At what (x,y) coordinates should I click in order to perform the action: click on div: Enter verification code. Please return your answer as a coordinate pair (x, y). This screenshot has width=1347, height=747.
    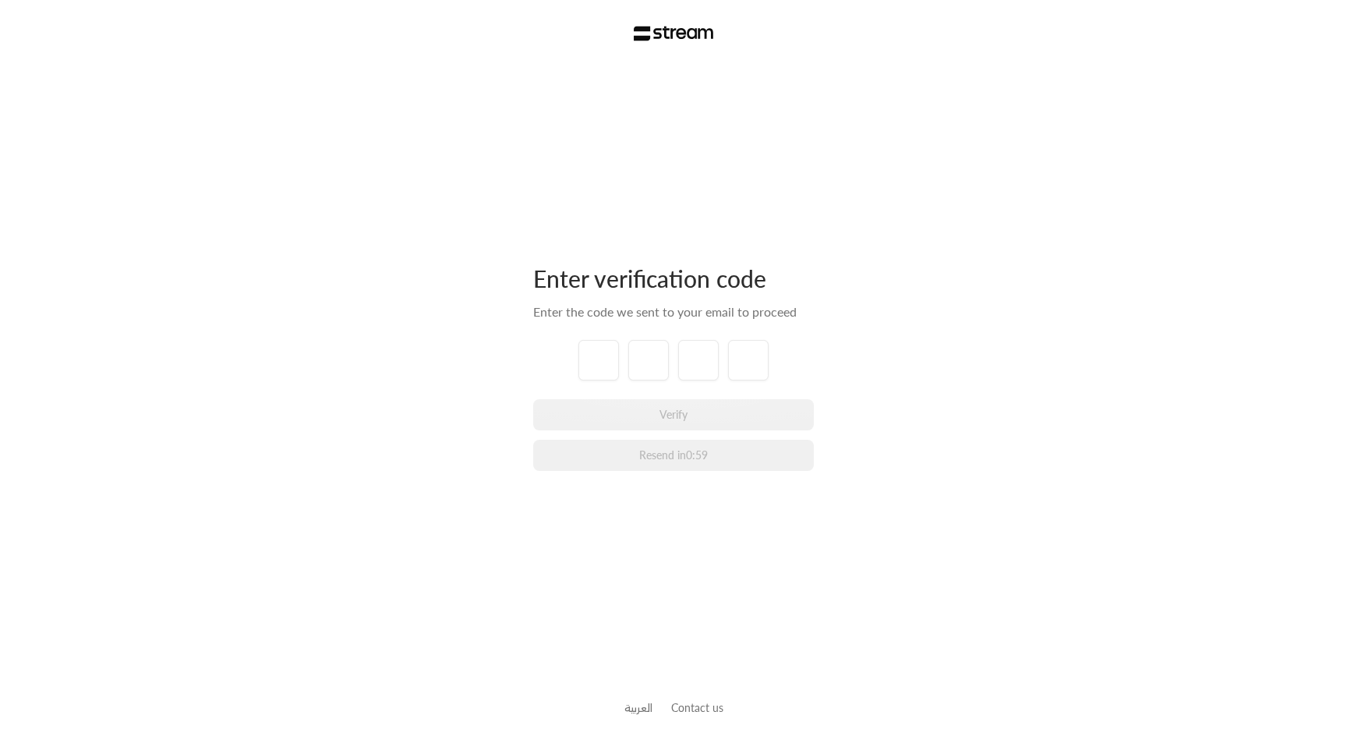
    Looking at the image, I should click on (674, 278).